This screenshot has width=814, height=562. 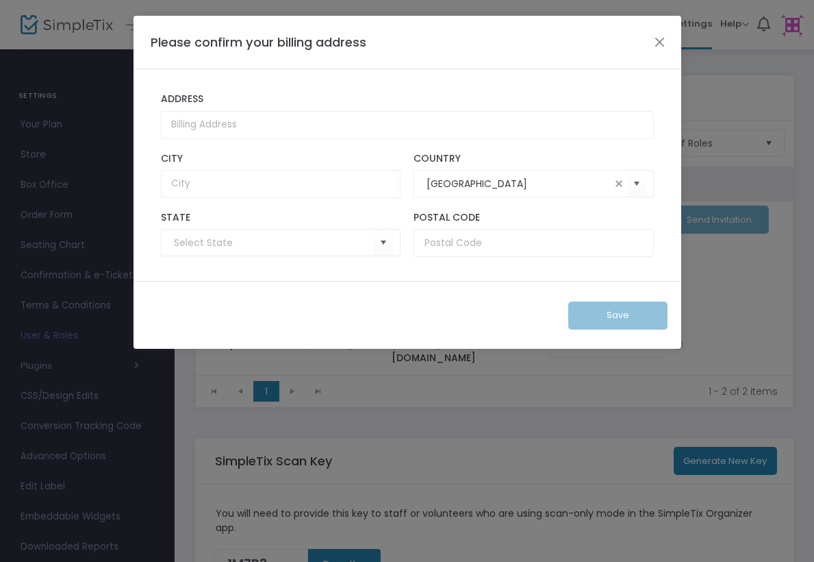 I want to click on label: Postal Code, so click(x=534, y=218).